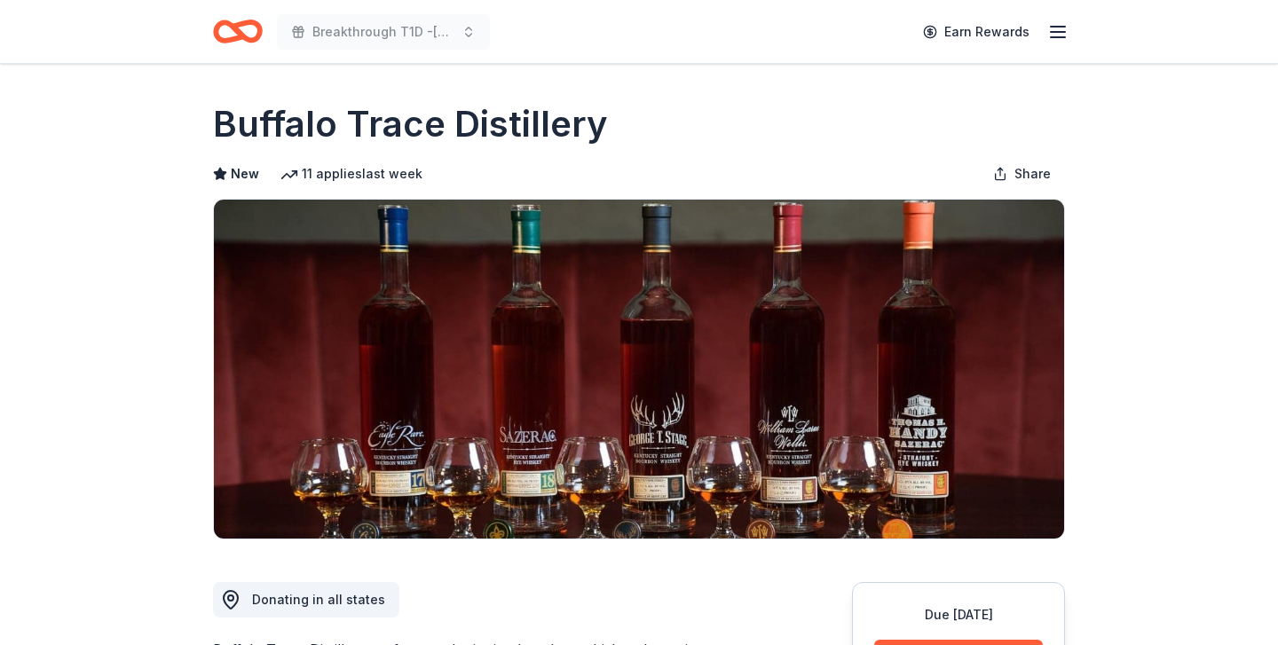  Describe the element at coordinates (1032, 174) in the screenshot. I see `span: Share` at that location.